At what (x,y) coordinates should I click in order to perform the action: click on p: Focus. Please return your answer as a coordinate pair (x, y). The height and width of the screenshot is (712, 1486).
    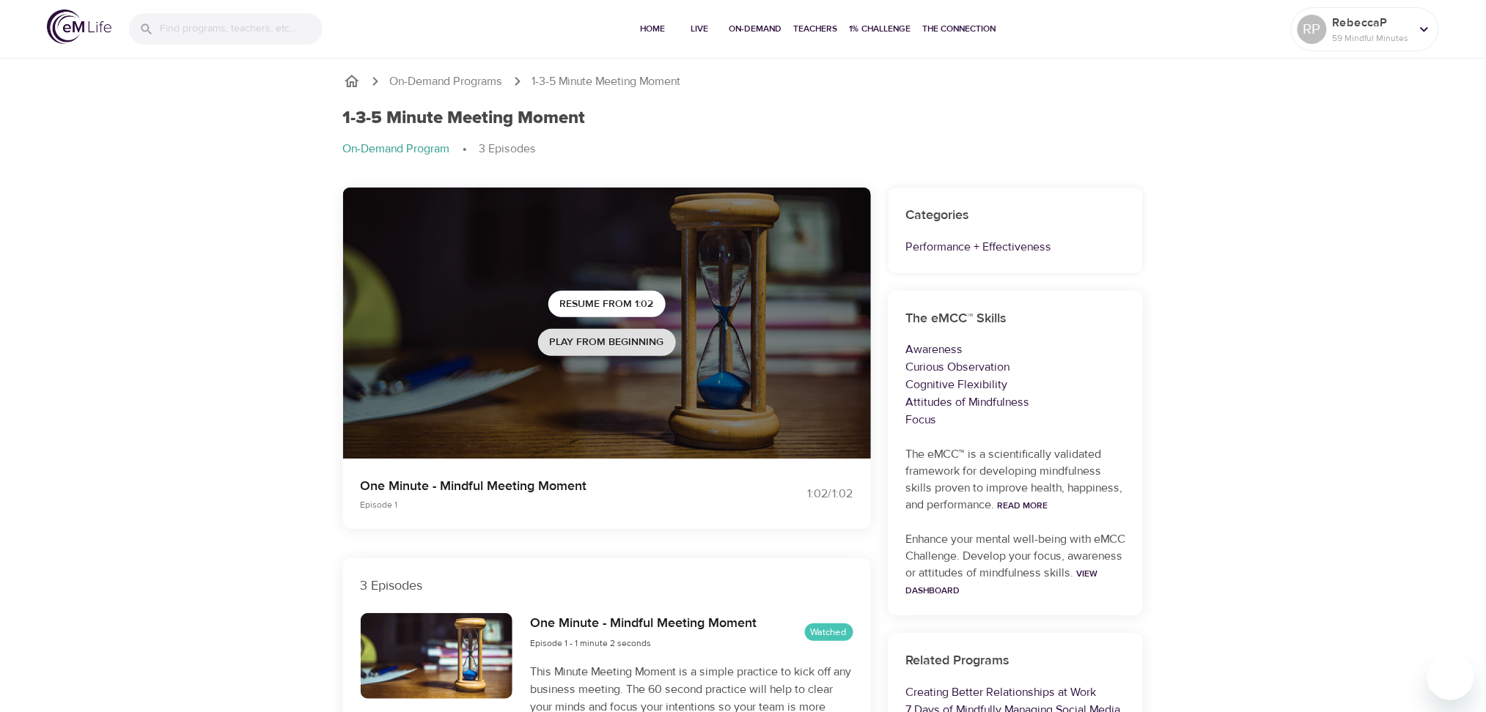
    Looking at the image, I should click on (1016, 420).